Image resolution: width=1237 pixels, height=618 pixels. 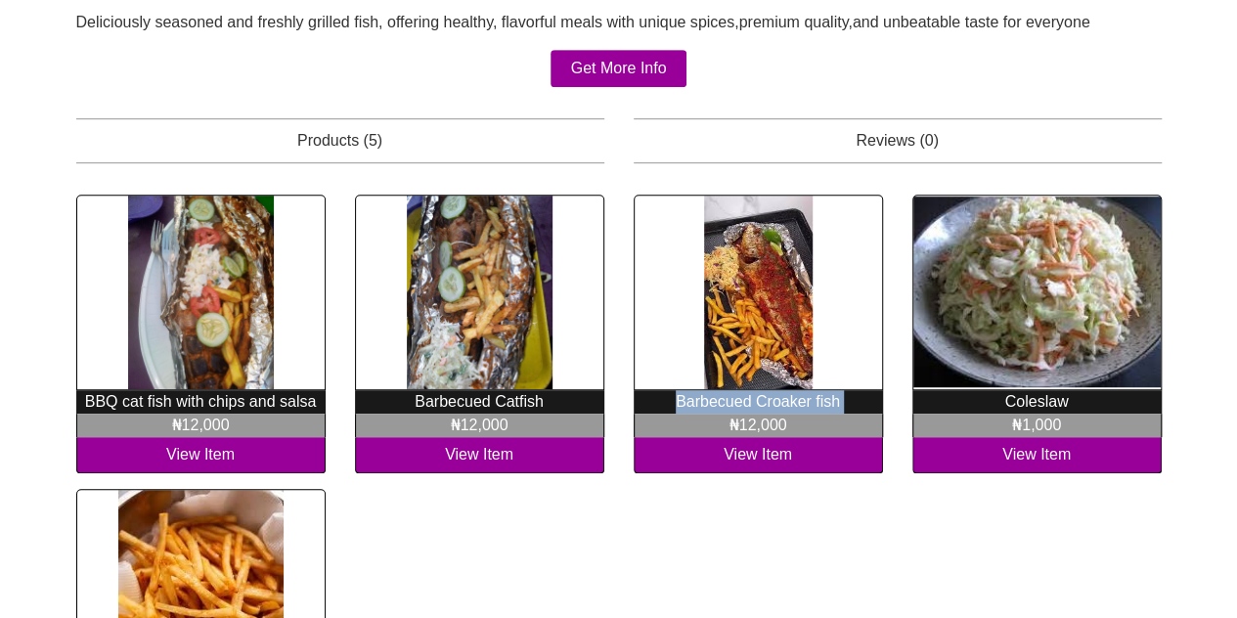 I want to click on p: BBQ cat fish with chips and salsa, so click(x=200, y=402).